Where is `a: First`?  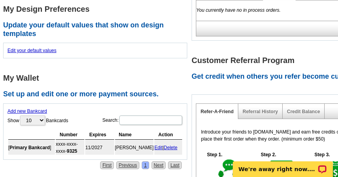 a: First is located at coordinates (107, 166).